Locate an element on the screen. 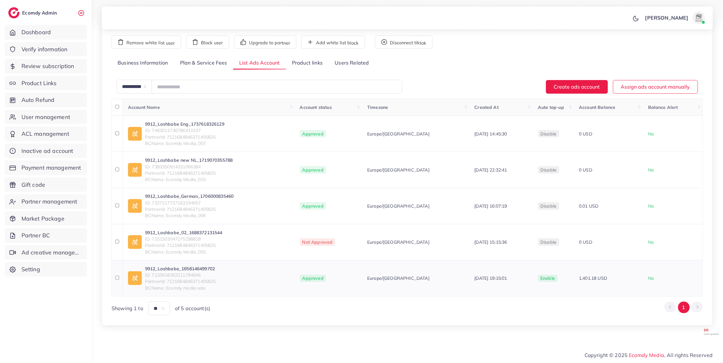 This screenshot has width=723, height=363. span: BCName: Ecomdy Media_006 is located at coordinates (189, 215).